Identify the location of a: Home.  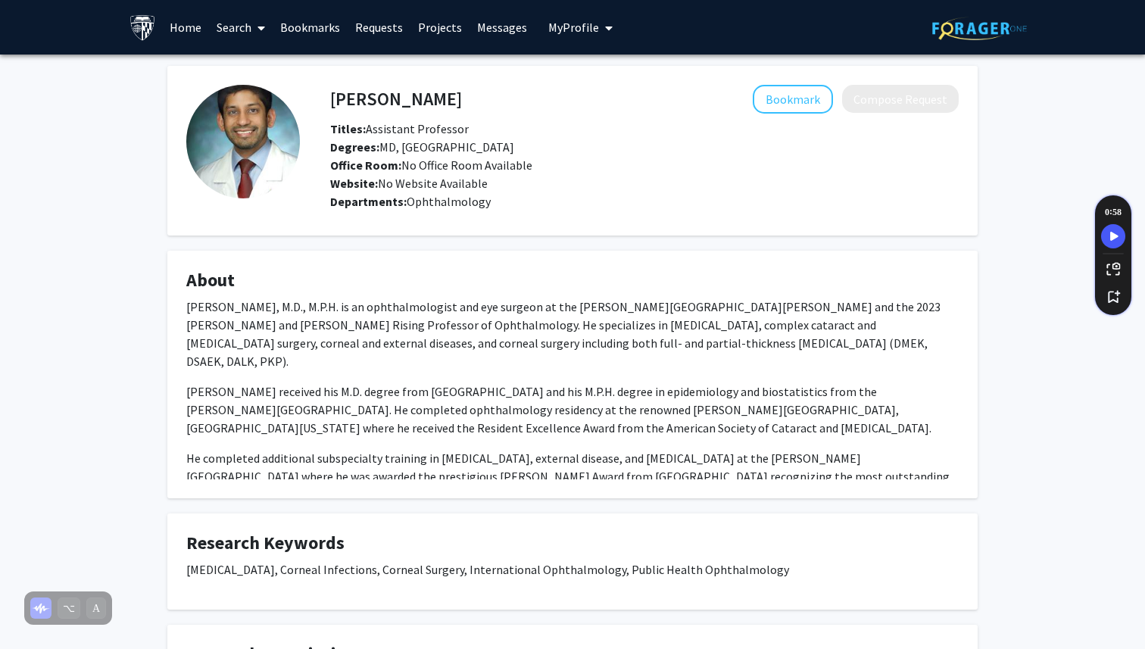
(185, 27).